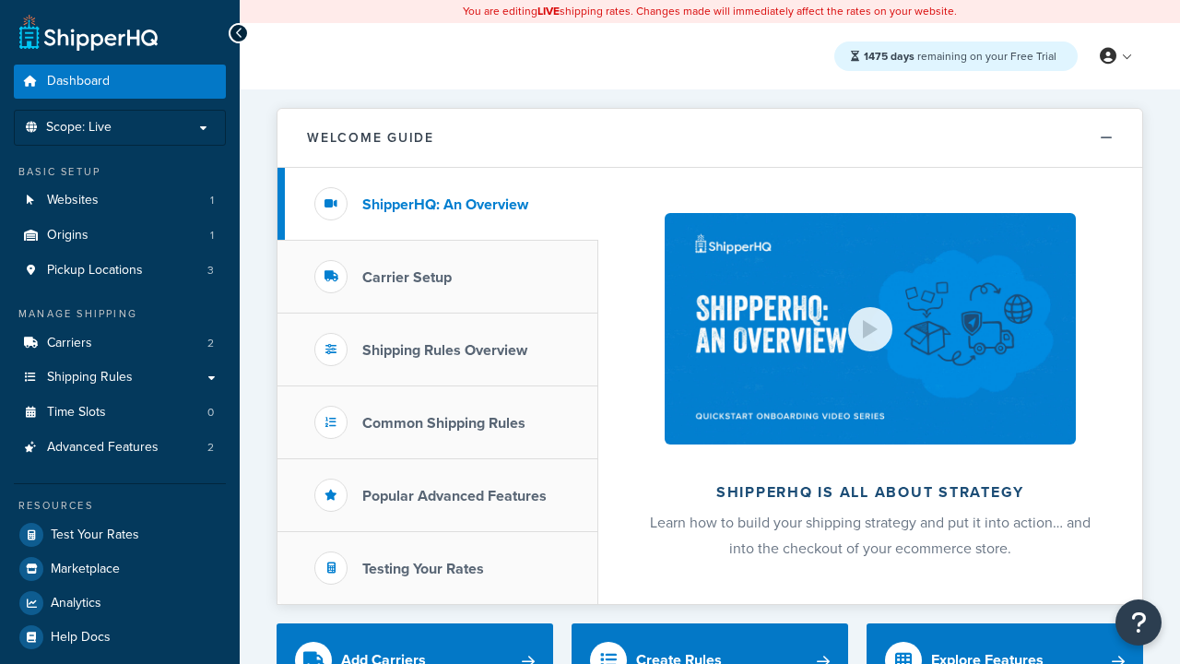 This screenshot has height=664, width=1180. What do you see at coordinates (102, 447) in the screenshot?
I see `span: Advanced Features` at bounding box center [102, 447].